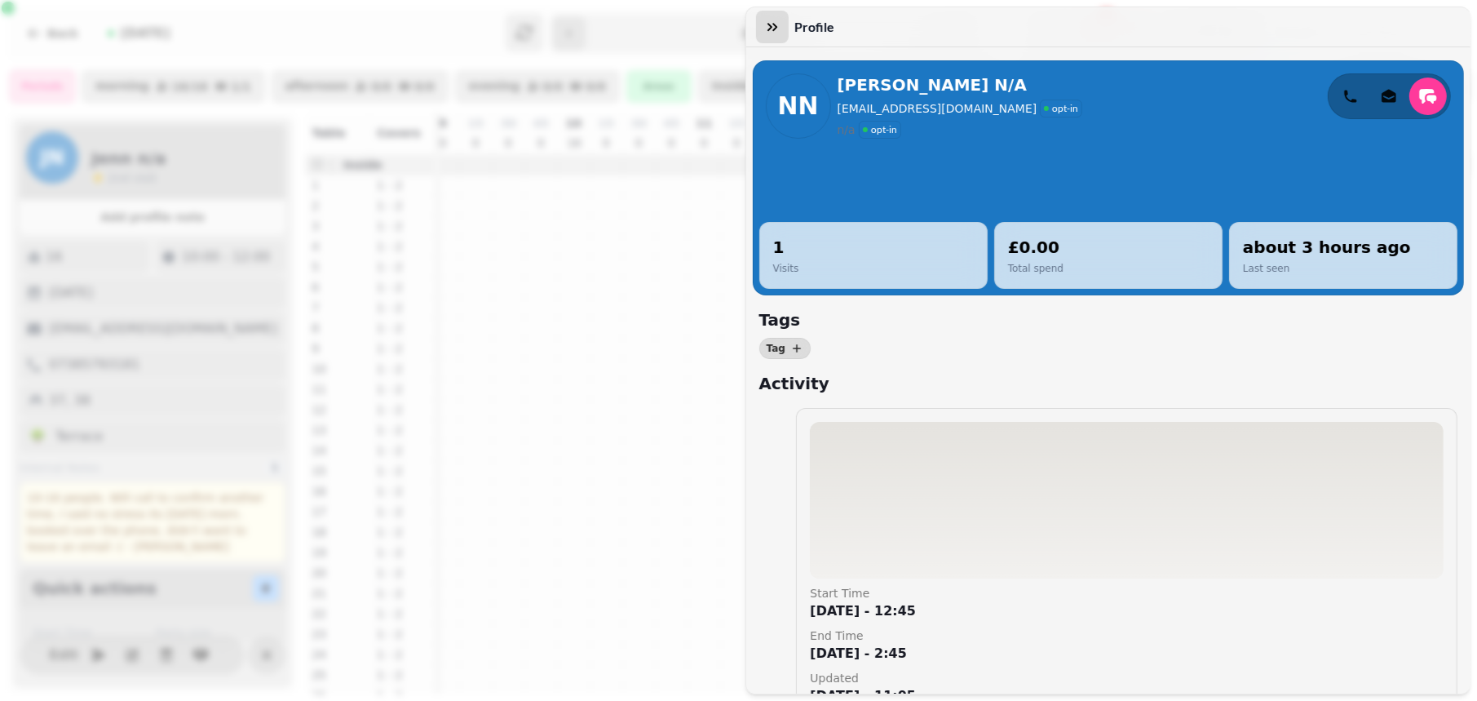 The width and height of the screenshot is (1477, 701). I want to click on p: Total spend, so click(1036, 268).